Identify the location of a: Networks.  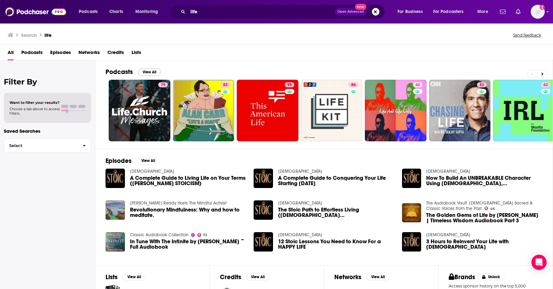
(89, 54).